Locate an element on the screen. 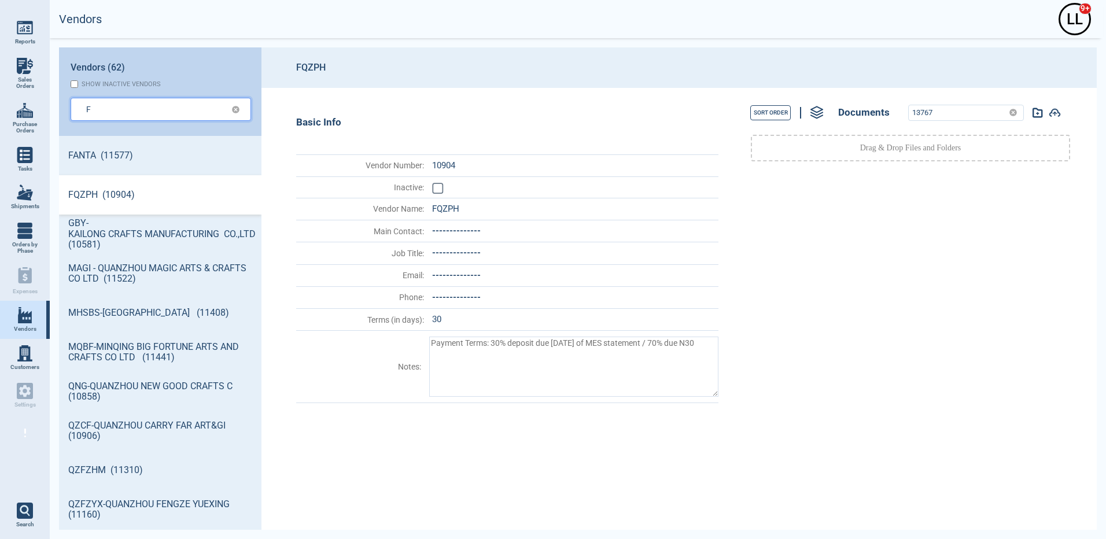 This screenshot has width=1106, height=539. a: GBY-KAILONG CRAFTS MANUFACTURING CO.,LTD (10581) is located at coordinates (160, 234).